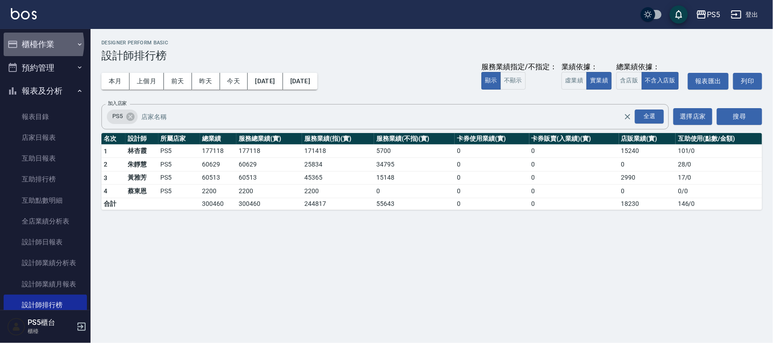  What do you see at coordinates (648, 151) in the screenshot?
I see `td: 15240` at bounding box center [648, 151].